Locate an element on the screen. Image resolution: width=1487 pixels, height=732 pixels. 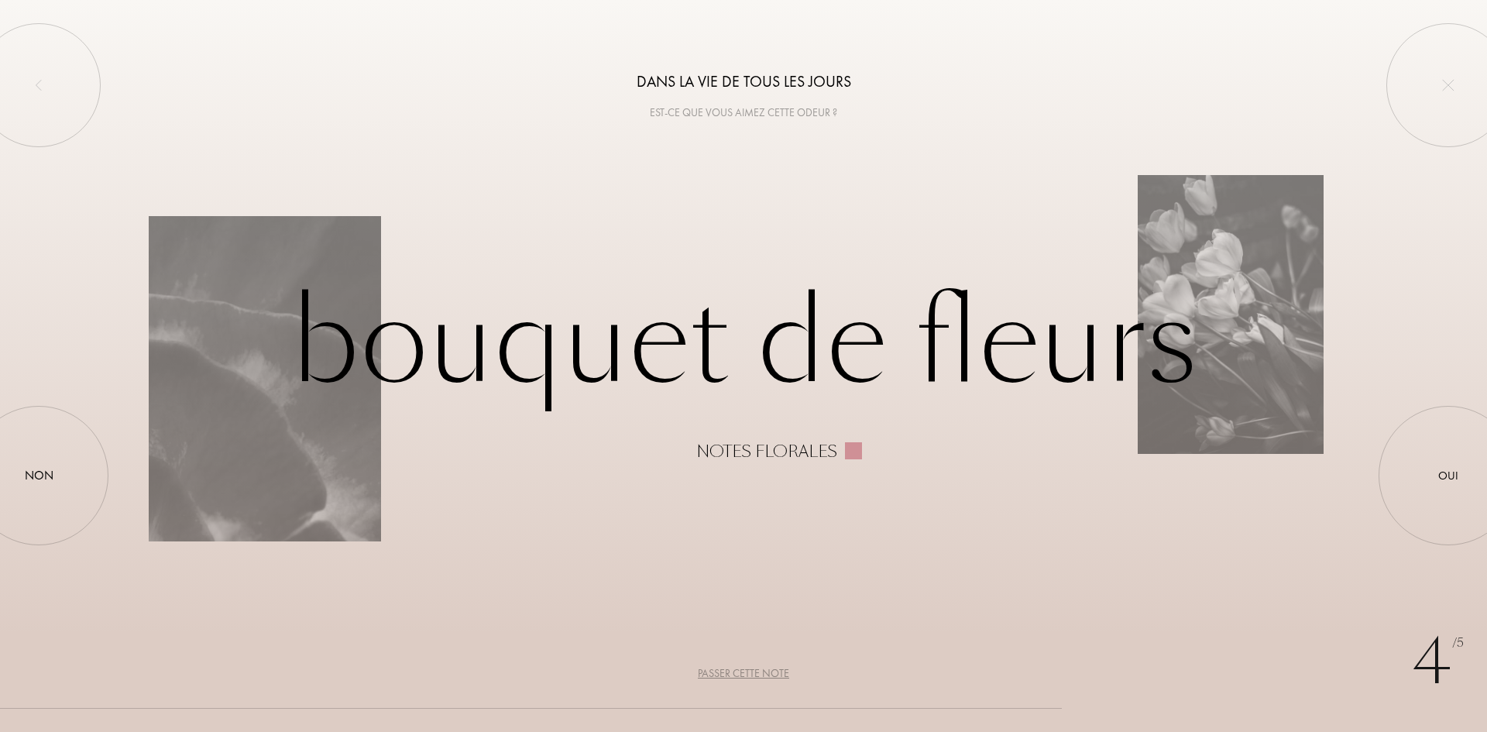
div: Passer cette note is located at coordinates (743, 673).